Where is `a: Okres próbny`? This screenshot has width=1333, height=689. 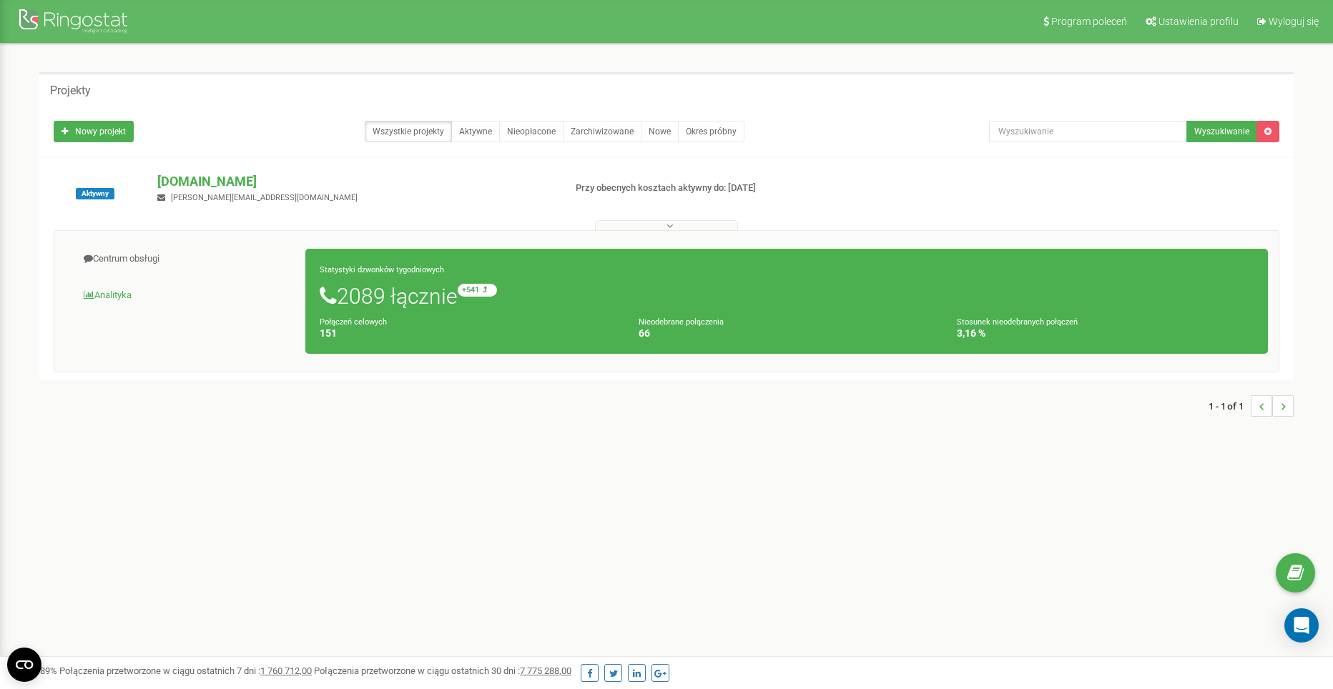 a: Okres próbny is located at coordinates (711, 132).